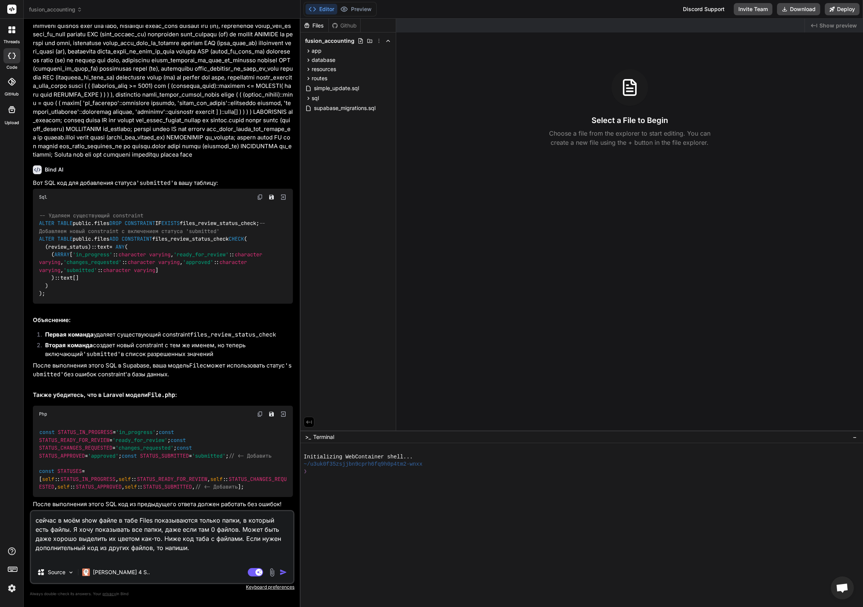 This screenshot has width=863, height=607. What do you see at coordinates (358, 457) in the screenshot?
I see `span: Initializing WebContainer shell...` at bounding box center [358, 457].